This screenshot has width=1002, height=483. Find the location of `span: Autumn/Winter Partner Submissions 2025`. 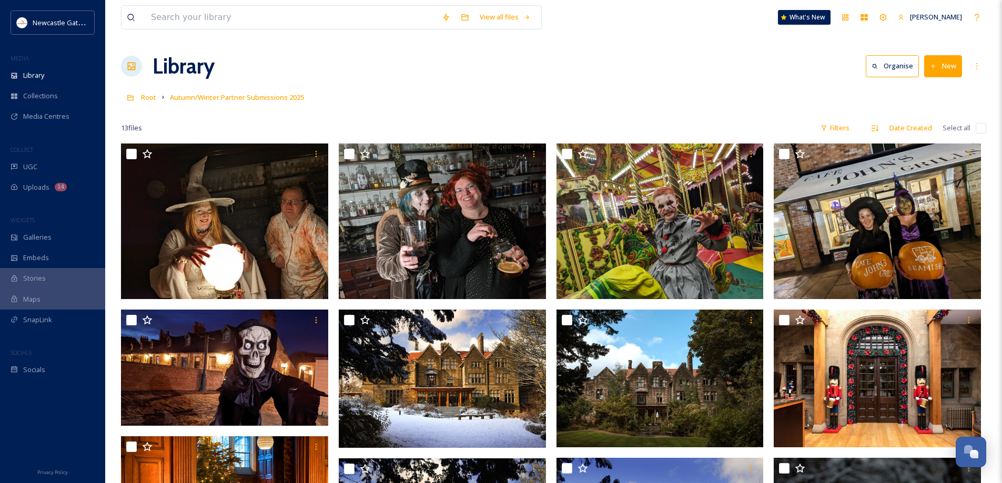

span: Autumn/Winter Partner Submissions 2025 is located at coordinates (237, 97).